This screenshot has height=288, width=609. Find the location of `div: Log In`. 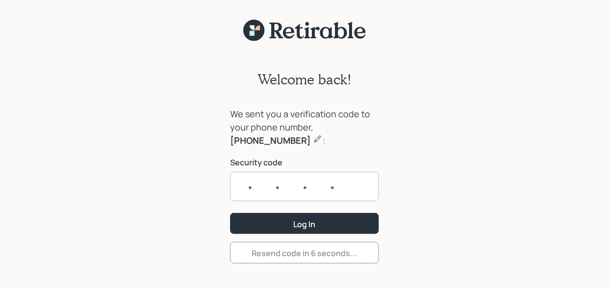

div: Log In is located at coordinates (305, 224).